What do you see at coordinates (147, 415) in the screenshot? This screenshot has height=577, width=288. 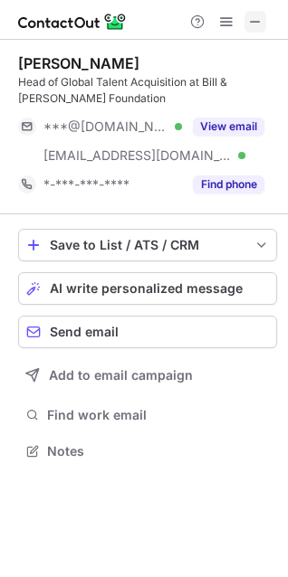 I see `button: Find work email` at bounding box center [147, 415].